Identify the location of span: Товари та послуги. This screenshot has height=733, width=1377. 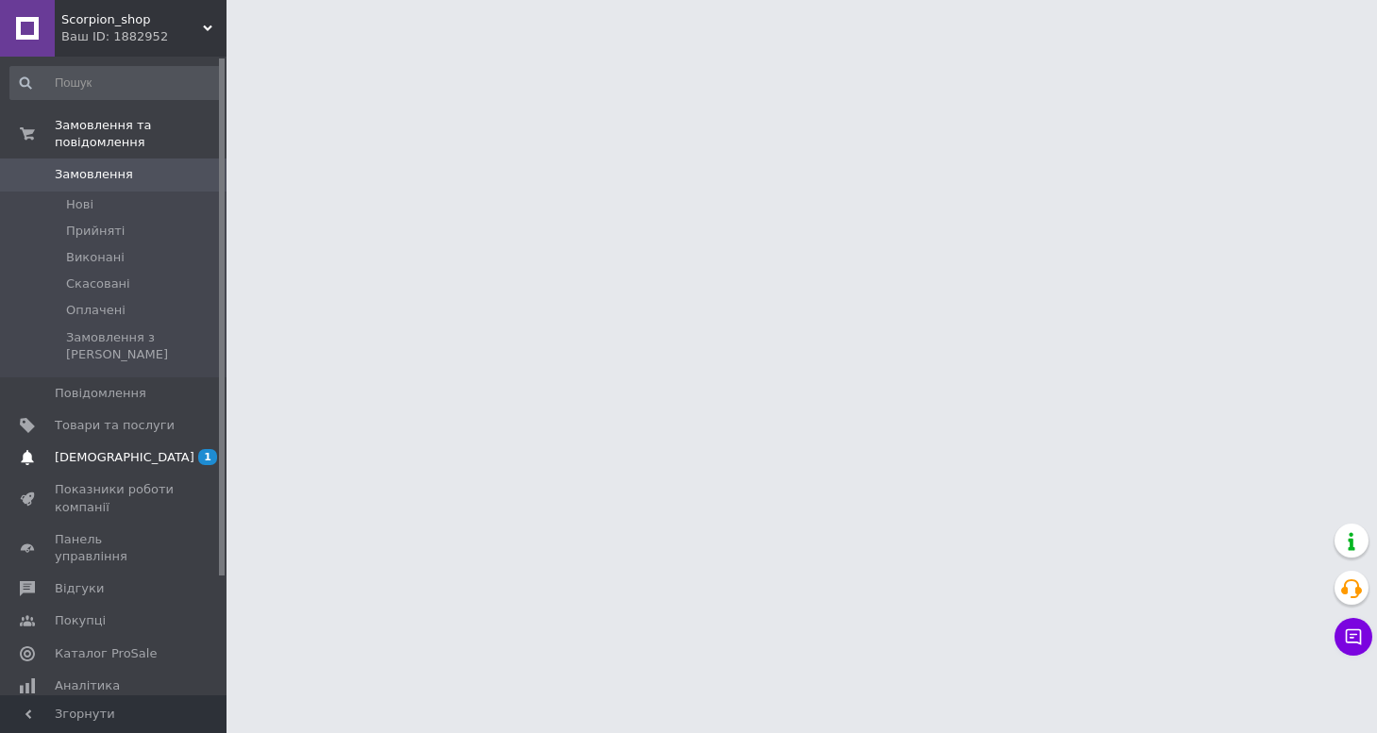
(114, 426).